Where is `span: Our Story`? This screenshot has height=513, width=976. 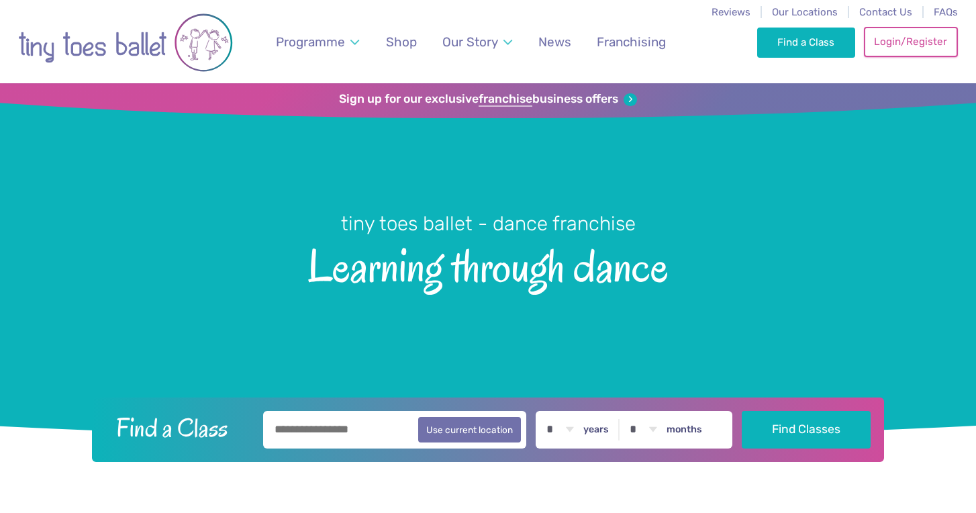
span: Our Story is located at coordinates (470, 42).